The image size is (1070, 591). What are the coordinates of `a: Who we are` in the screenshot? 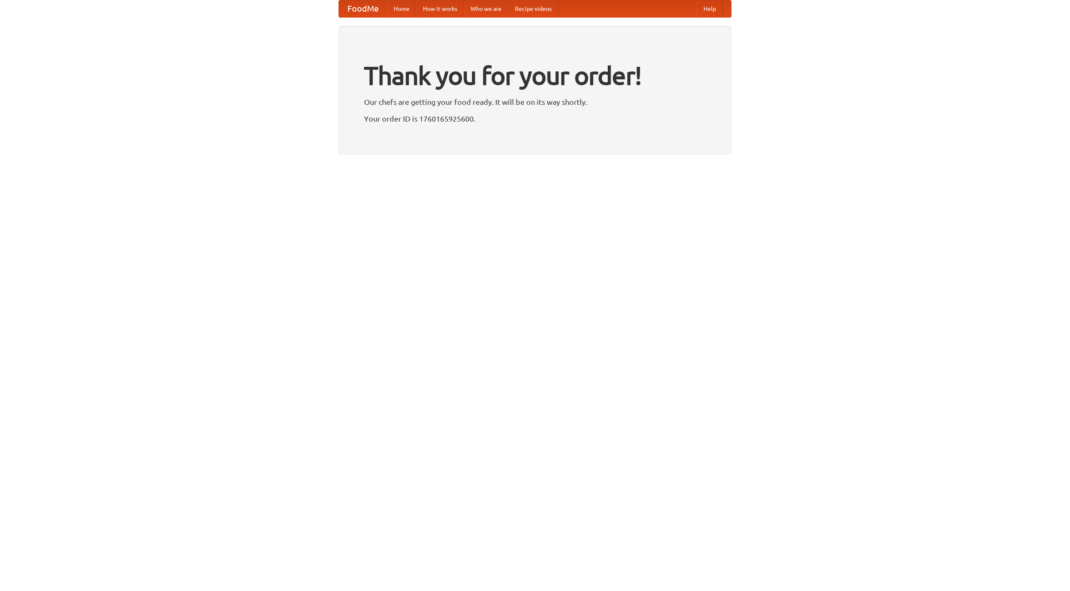 It's located at (486, 9).